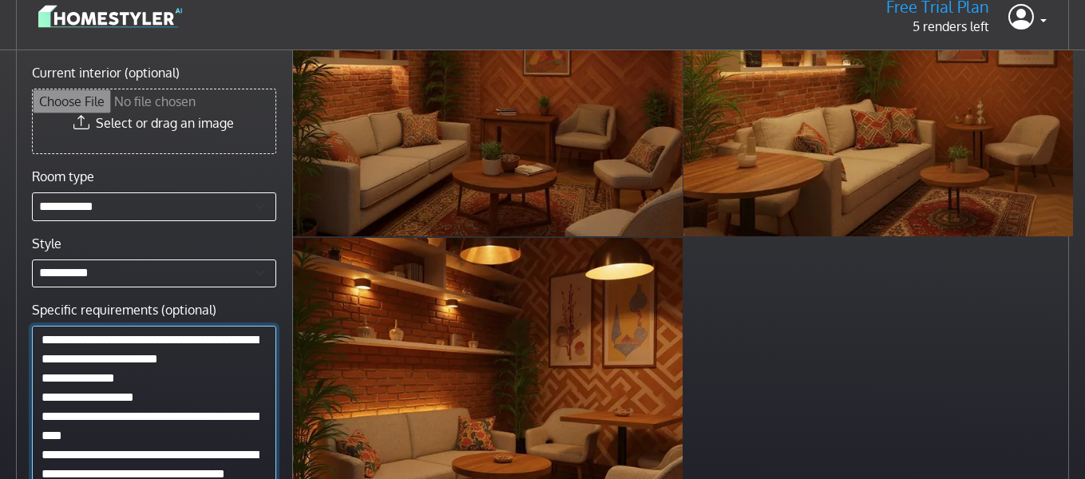  I want to click on img: logo-3de290ba35641baa71223ecac5eacb59cb85b4c7fdf211dc9aaecaaee71ea2f8.svg, so click(110, 16).